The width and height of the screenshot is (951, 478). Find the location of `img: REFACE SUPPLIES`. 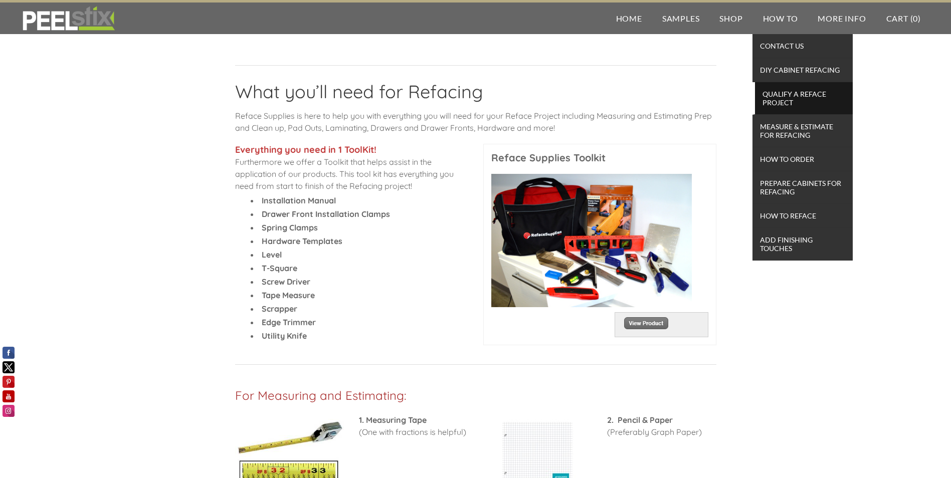

img: REFACE SUPPLIES is located at coordinates (68, 19).